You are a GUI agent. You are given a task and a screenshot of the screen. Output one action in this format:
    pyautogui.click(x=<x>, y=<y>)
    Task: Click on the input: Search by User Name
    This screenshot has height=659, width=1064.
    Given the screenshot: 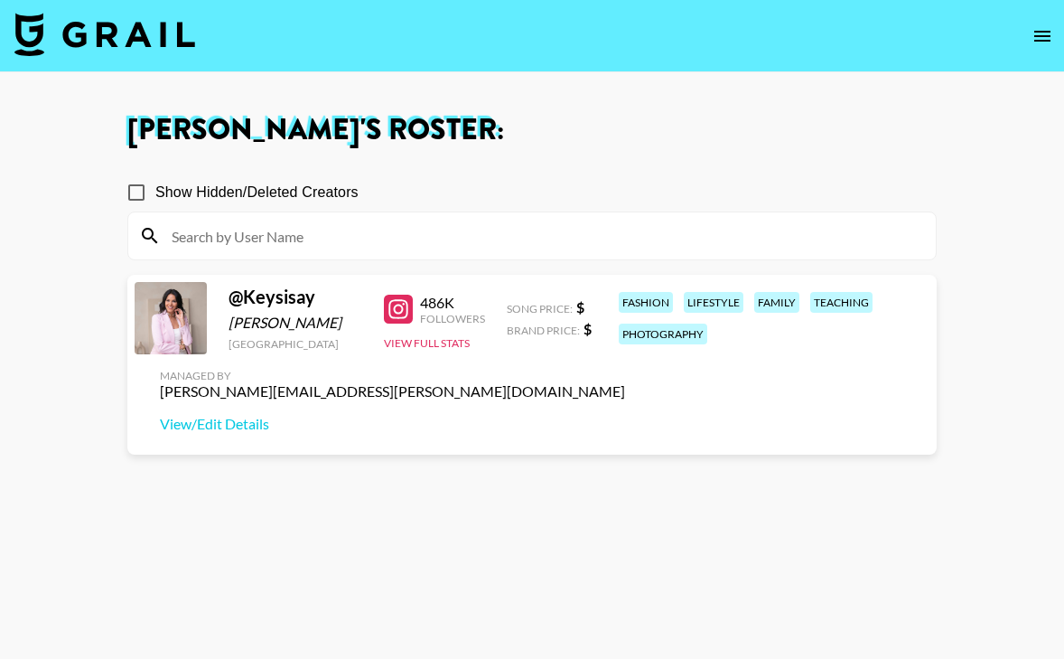 What is the action you would take?
    pyautogui.click(x=543, y=236)
    